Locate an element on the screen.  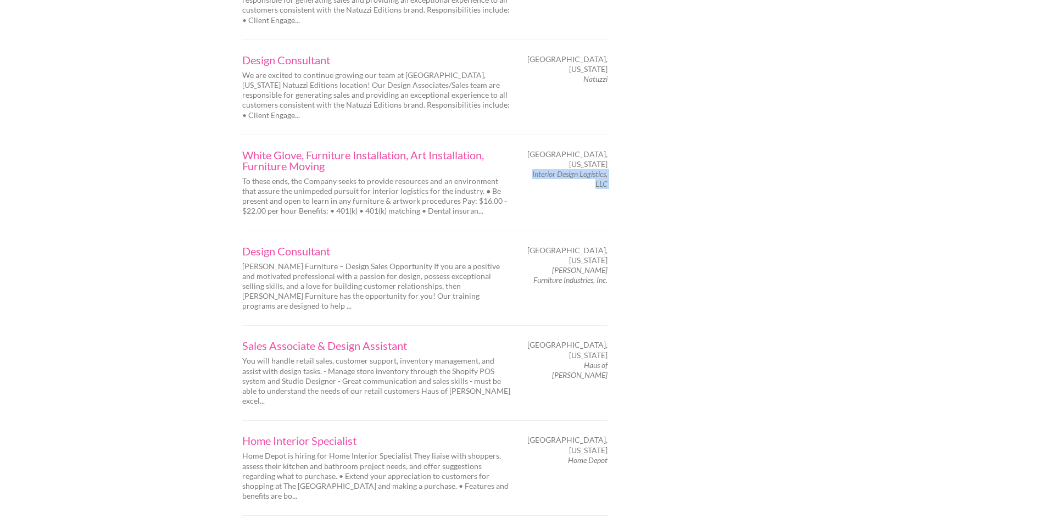
p: You will handle retail sales, customer support, inventory management, and assist with design task... is located at coordinates (377, 381).